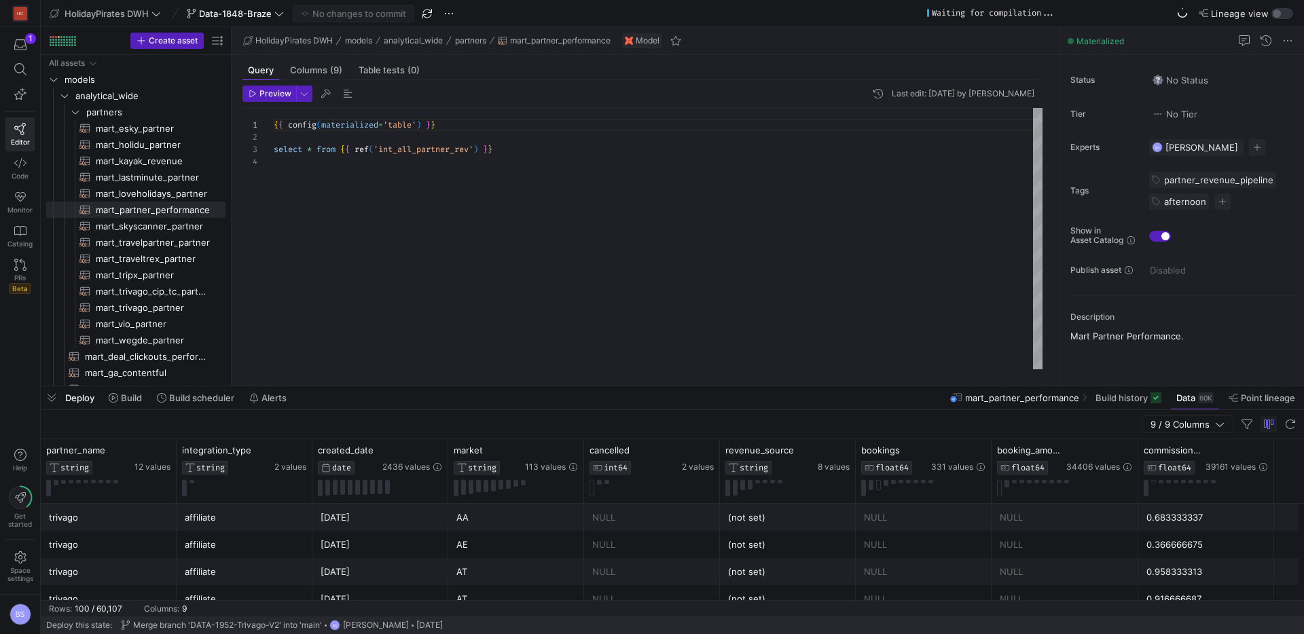  I want to click on div: 60K, so click(1206, 398).